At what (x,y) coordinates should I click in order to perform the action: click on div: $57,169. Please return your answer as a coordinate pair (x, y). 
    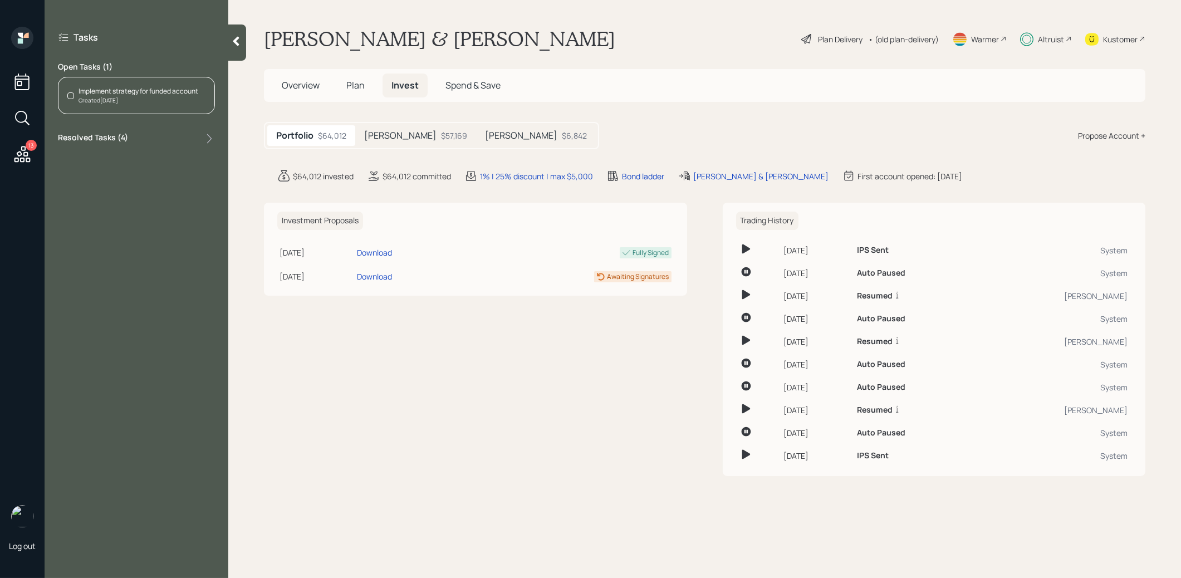
    Looking at the image, I should click on (454, 135).